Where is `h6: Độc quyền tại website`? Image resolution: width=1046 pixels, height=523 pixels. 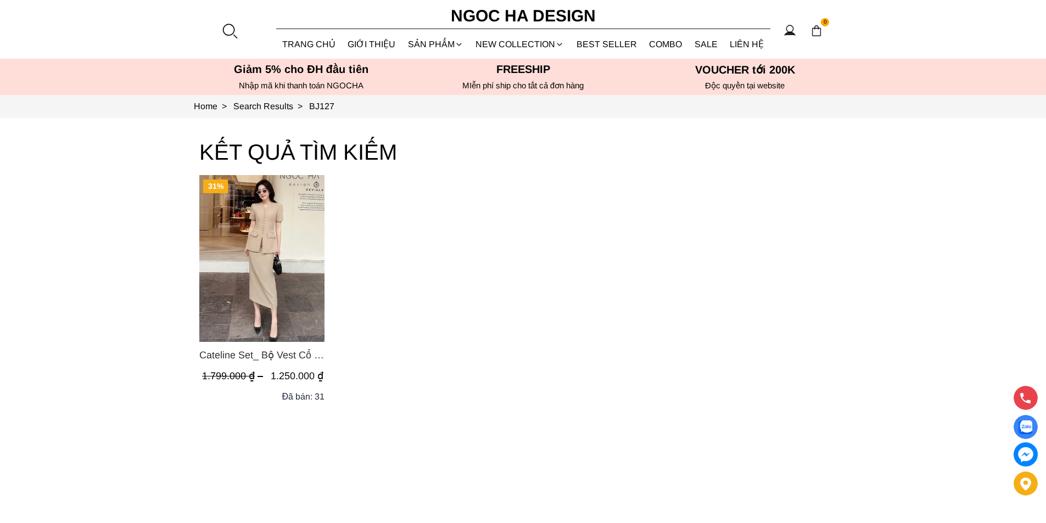 h6: Độc quyền tại website is located at coordinates (745, 86).